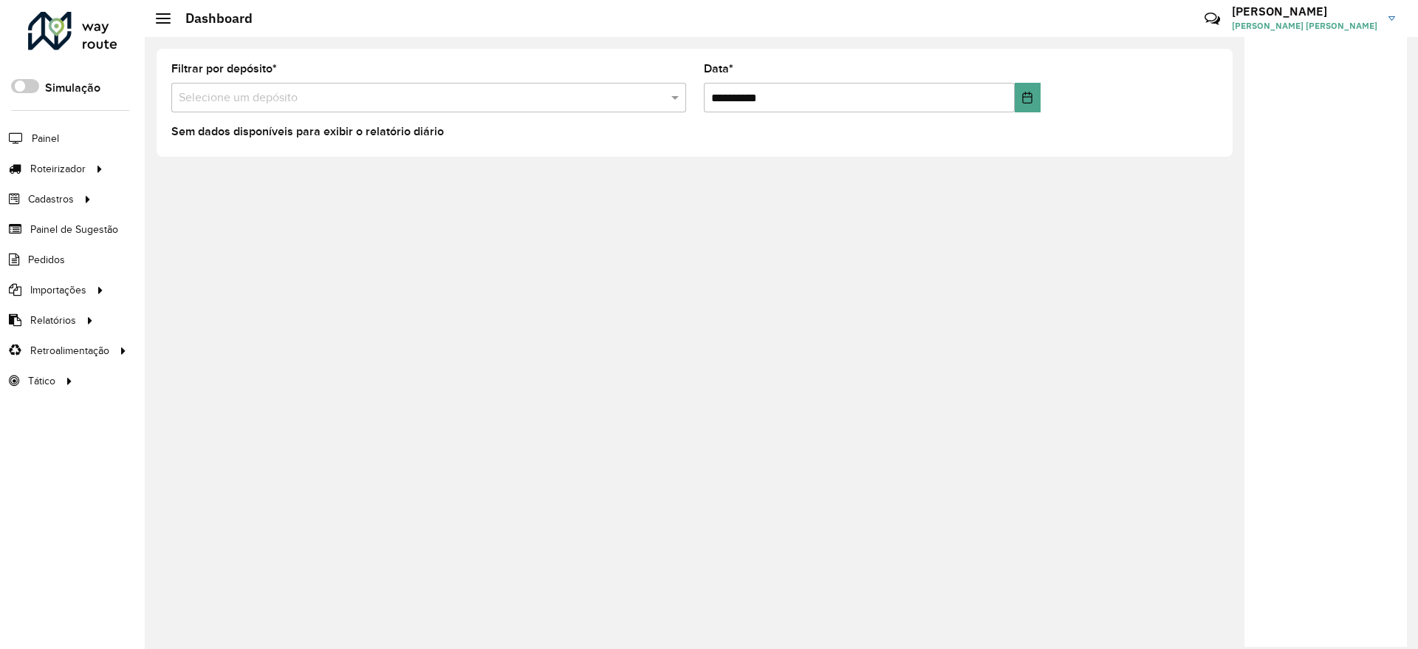 The width and height of the screenshot is (1418, 649). I want to click on label: Sem dados disponíveis para exibir o relatório diário, so click(307, 131).